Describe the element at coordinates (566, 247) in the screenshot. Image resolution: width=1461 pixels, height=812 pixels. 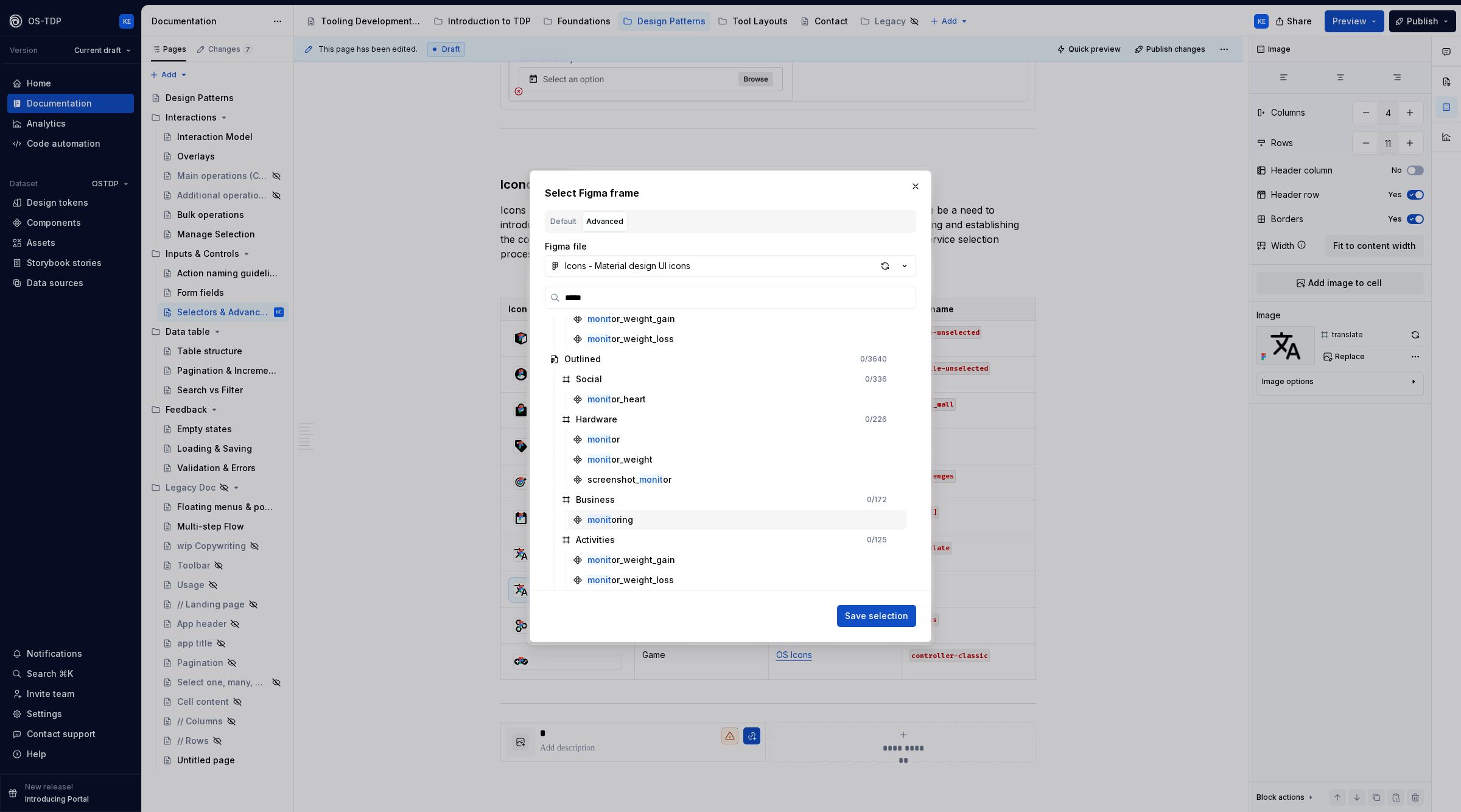
I see `label: Figma file` at that location.